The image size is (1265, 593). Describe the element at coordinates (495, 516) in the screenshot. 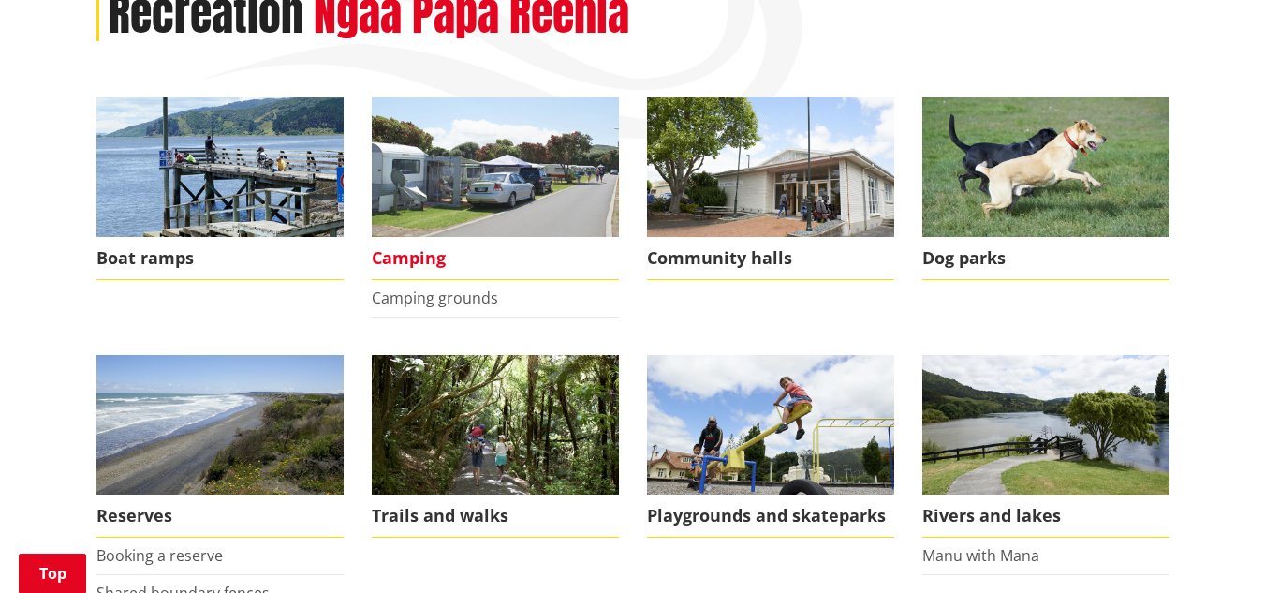

I see `span: Trails and walks` at that location.